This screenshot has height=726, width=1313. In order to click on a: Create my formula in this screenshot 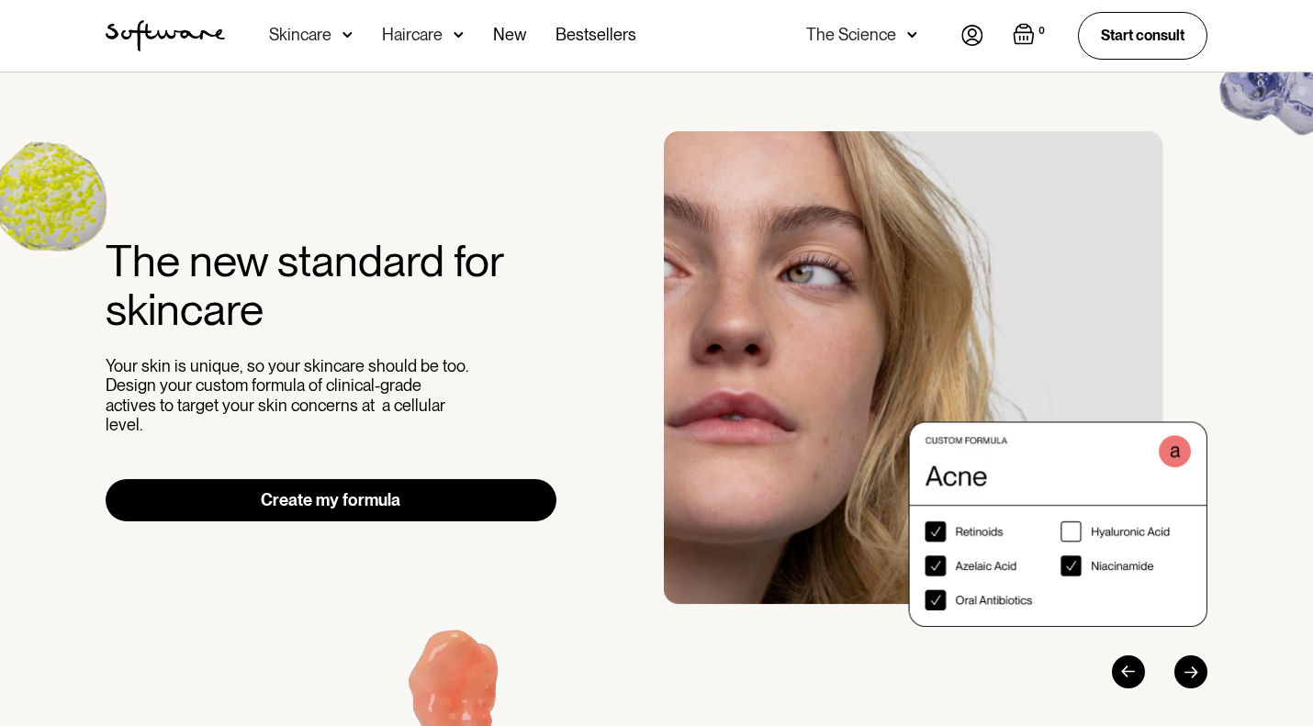, I will do `click(331, 500)`.